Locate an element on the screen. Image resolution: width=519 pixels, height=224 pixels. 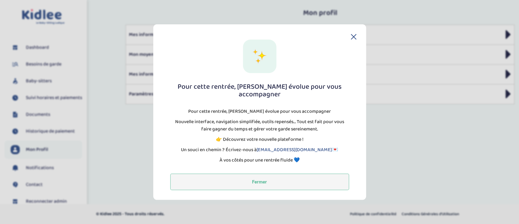
p: 👉 Découvrez votre nouvelle plateforme ! is located at coordinates (260, 139).